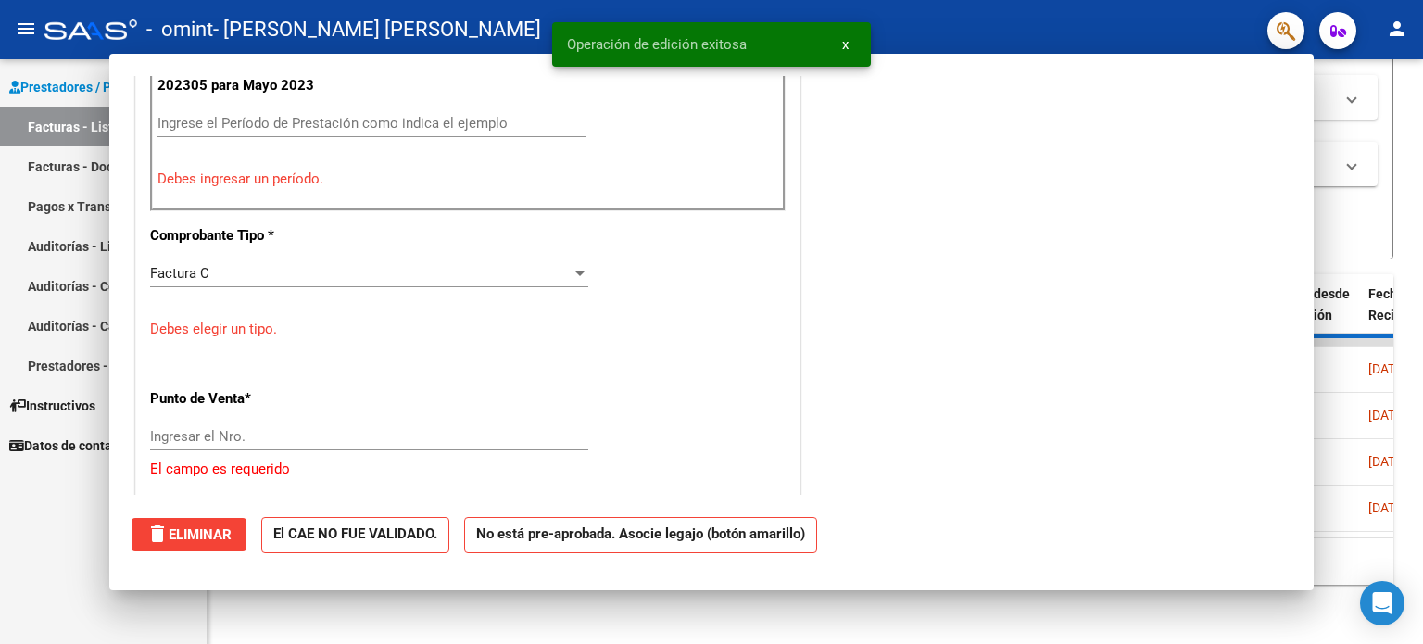  Describe the element at coordinates (180, 30) in the screenshot. I see `span: - omint` at that location.